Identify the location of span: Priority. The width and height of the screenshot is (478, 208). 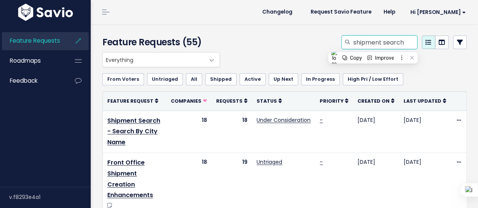
(331, 101).